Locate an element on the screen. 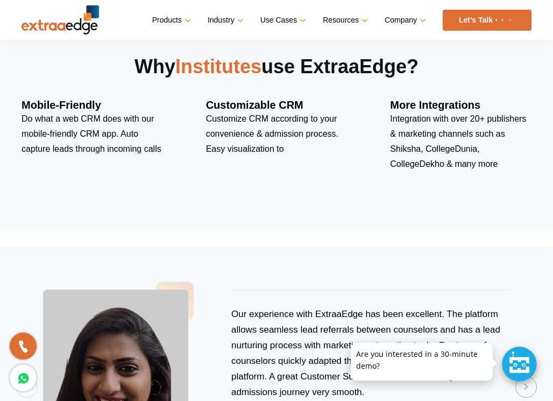  p: Do what a web CRM does with our mobile-friendly CRM app. Auto capture leads through incoming calls is located at coordinates (92, 134).